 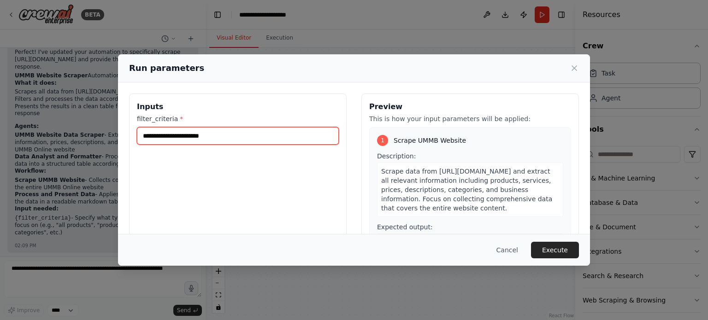 I want to click on h2: Run parameters, so click(x=166, y=68).